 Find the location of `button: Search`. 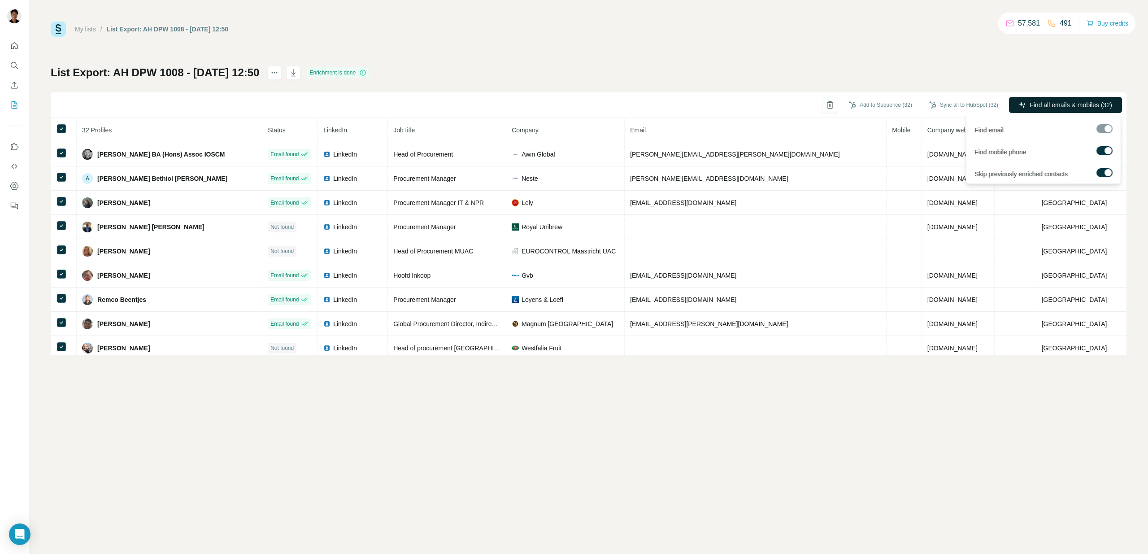

button: Search is located at coordinates (14, 65).